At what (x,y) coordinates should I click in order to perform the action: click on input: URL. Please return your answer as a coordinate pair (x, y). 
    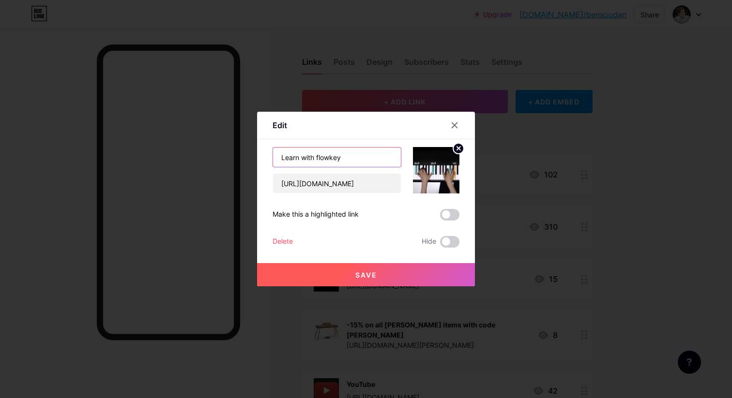
    Looking at the image, I should click on (337, 183).